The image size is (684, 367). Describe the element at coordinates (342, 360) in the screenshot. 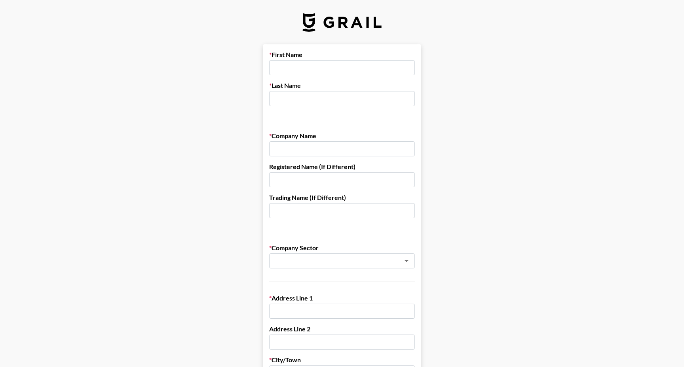

I see `label: City/Town` at that location.